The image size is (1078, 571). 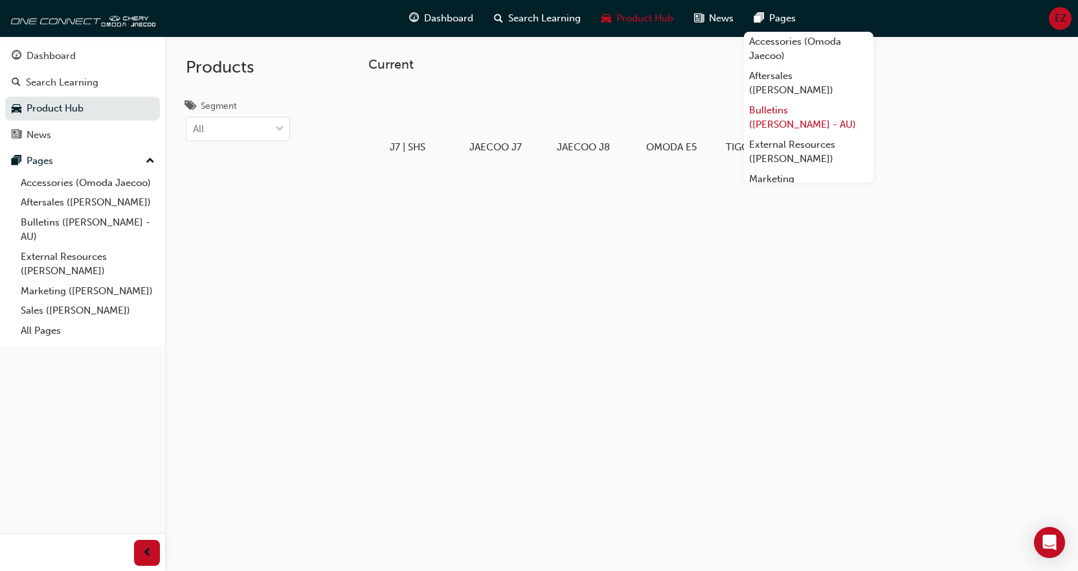 What do you see at coordinates (82, 56) in the screenshot?
I see `a: Dashboard` at bounding box center [82, 56].